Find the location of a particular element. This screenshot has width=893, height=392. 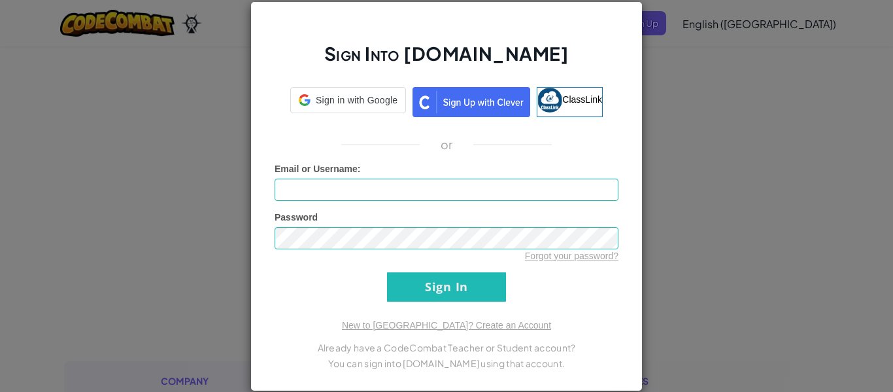

p: Already have a CodeCombat Teacher or Student account? is located at coordinates (447, 347).